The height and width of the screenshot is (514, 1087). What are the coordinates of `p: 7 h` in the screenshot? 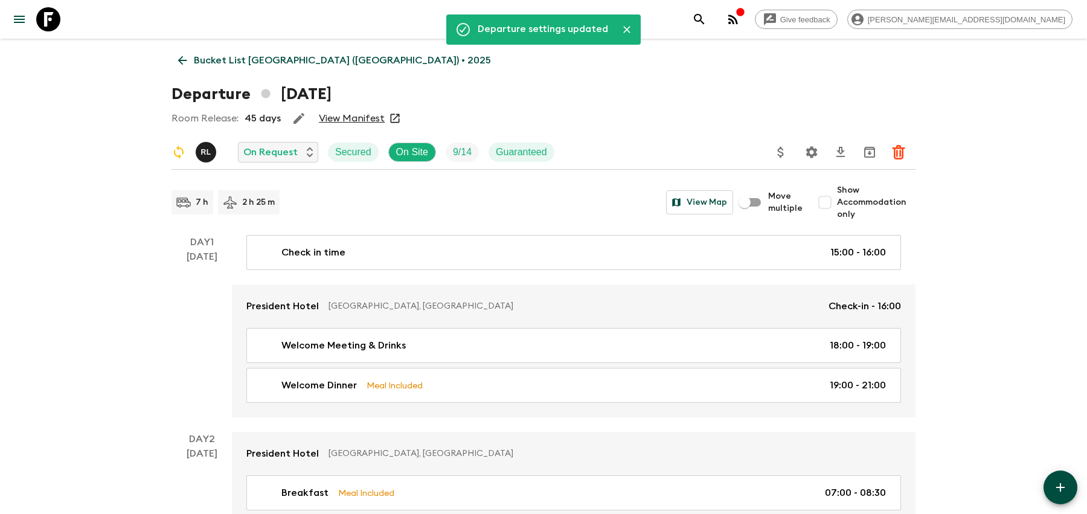 It's located at (202, 202).